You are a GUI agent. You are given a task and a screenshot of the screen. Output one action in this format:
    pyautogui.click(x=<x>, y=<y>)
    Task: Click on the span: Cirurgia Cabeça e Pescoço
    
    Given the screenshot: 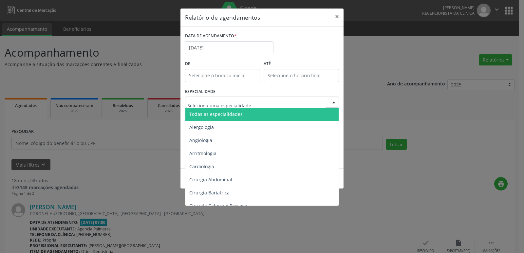 What is the action you would take?
    pyautogui.click(x=218, y=206)
    